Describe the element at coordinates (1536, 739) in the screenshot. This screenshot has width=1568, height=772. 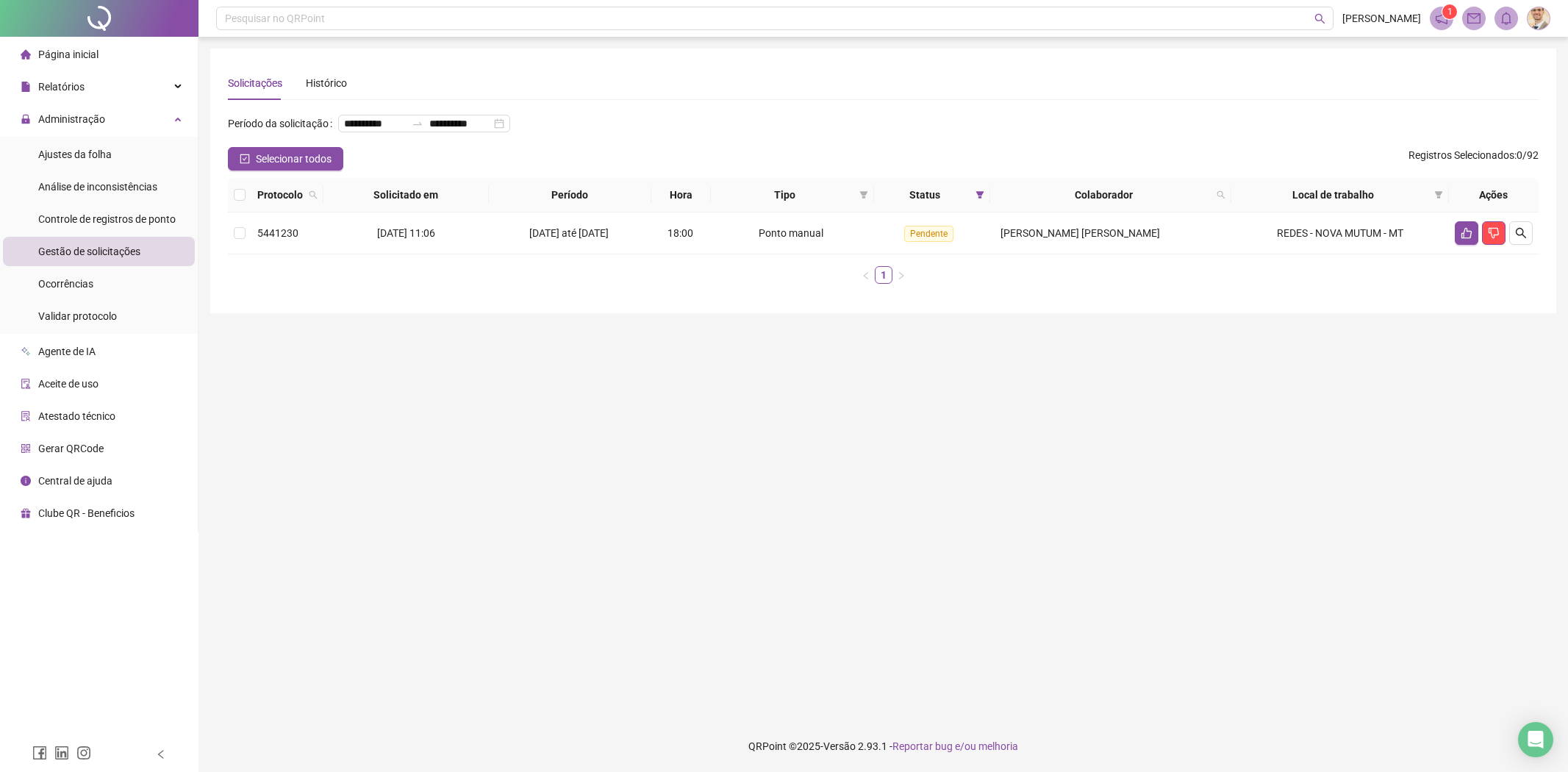
I see `div: Open Intercom Messenger` at that location.